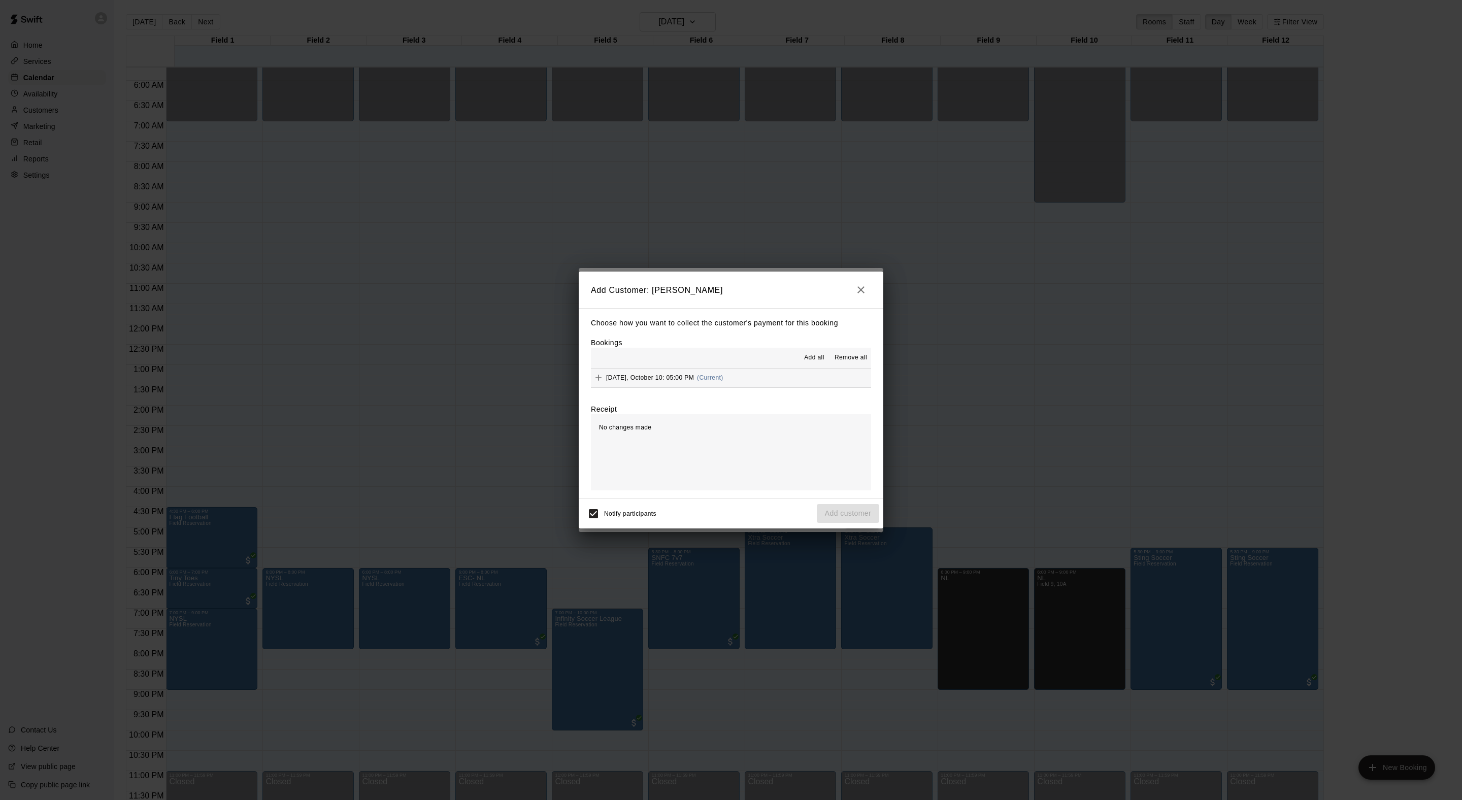  I want to click on span: Remove all, so click(851, 358).